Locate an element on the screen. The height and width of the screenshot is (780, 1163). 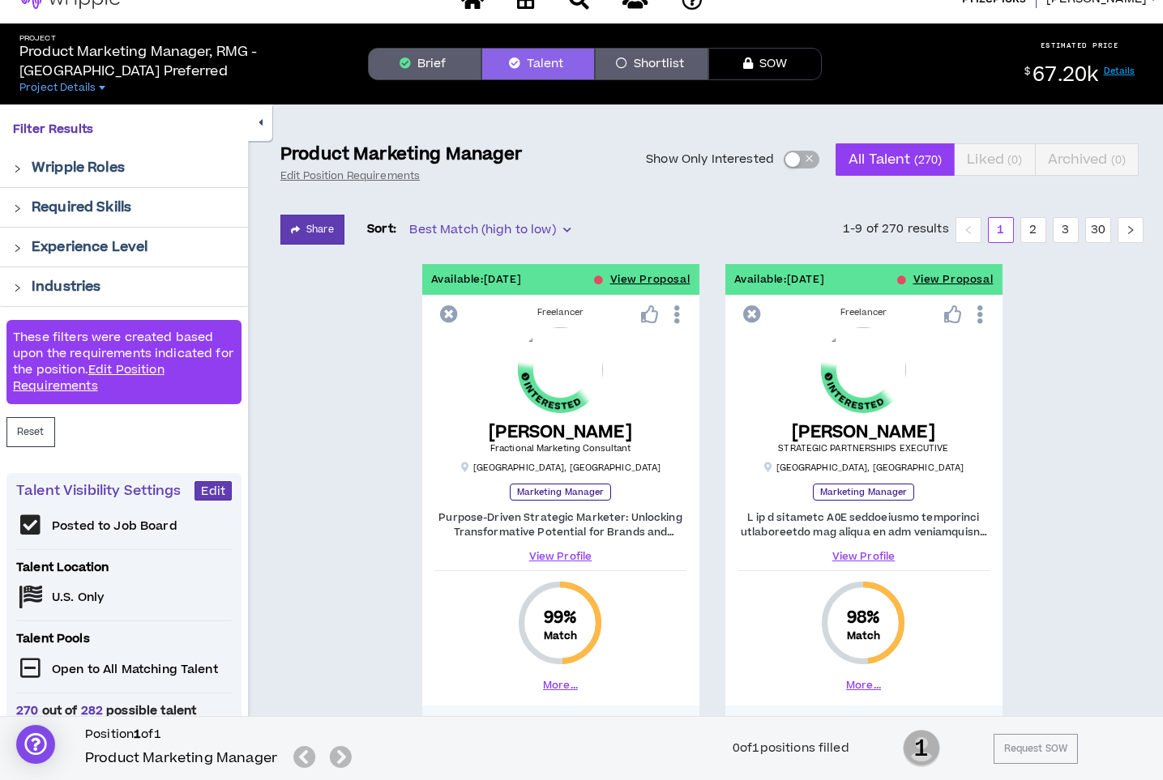
p: L ip d sitametc A0E seddoeiusmo temporinci utlaboreetdo mag aliqua en adm veniamquisno ex ullamc ... is located at coordinates (864, 525).